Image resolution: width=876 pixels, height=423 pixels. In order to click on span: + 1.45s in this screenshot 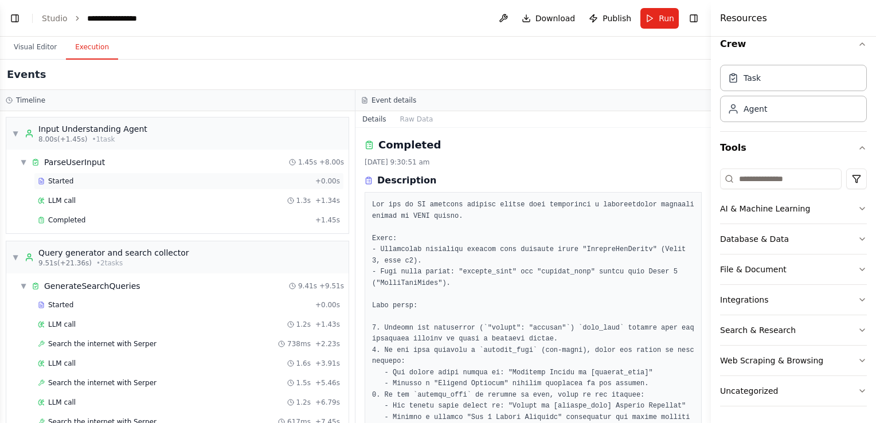, I will do `click(327, 220)`.